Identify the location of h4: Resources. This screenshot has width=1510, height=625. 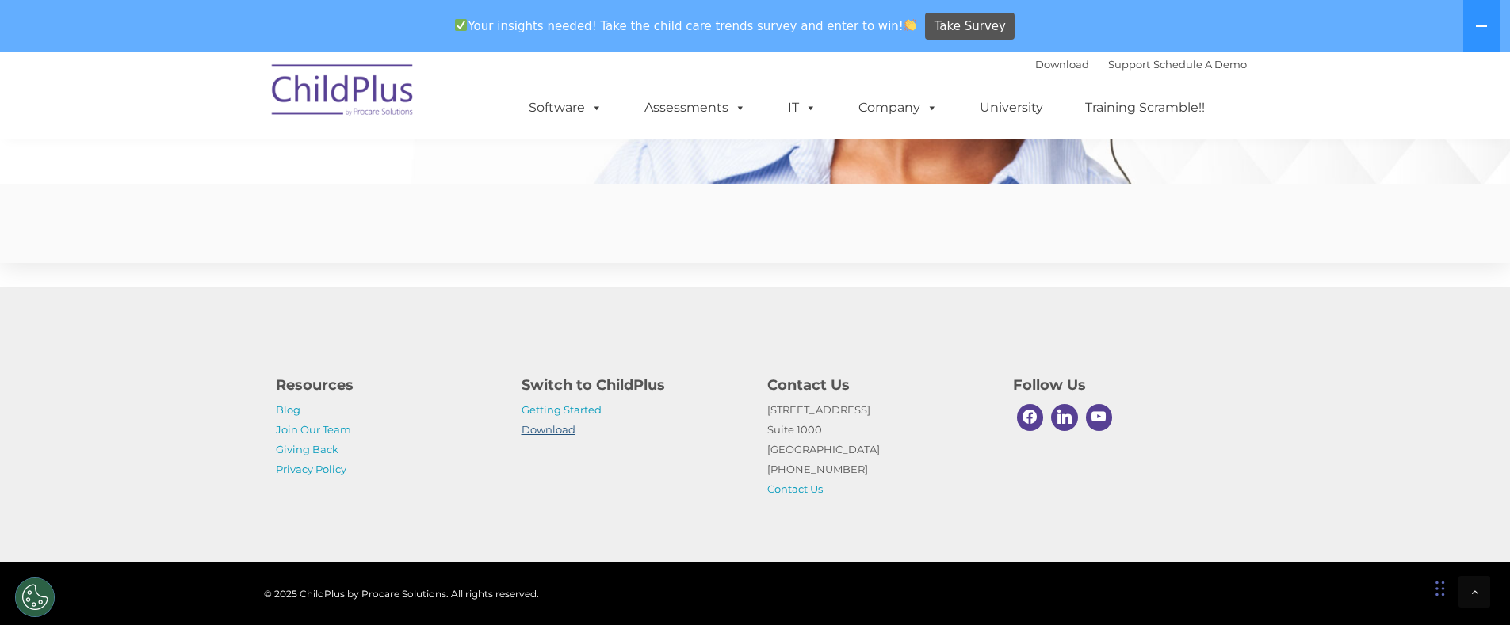
(387, 385).